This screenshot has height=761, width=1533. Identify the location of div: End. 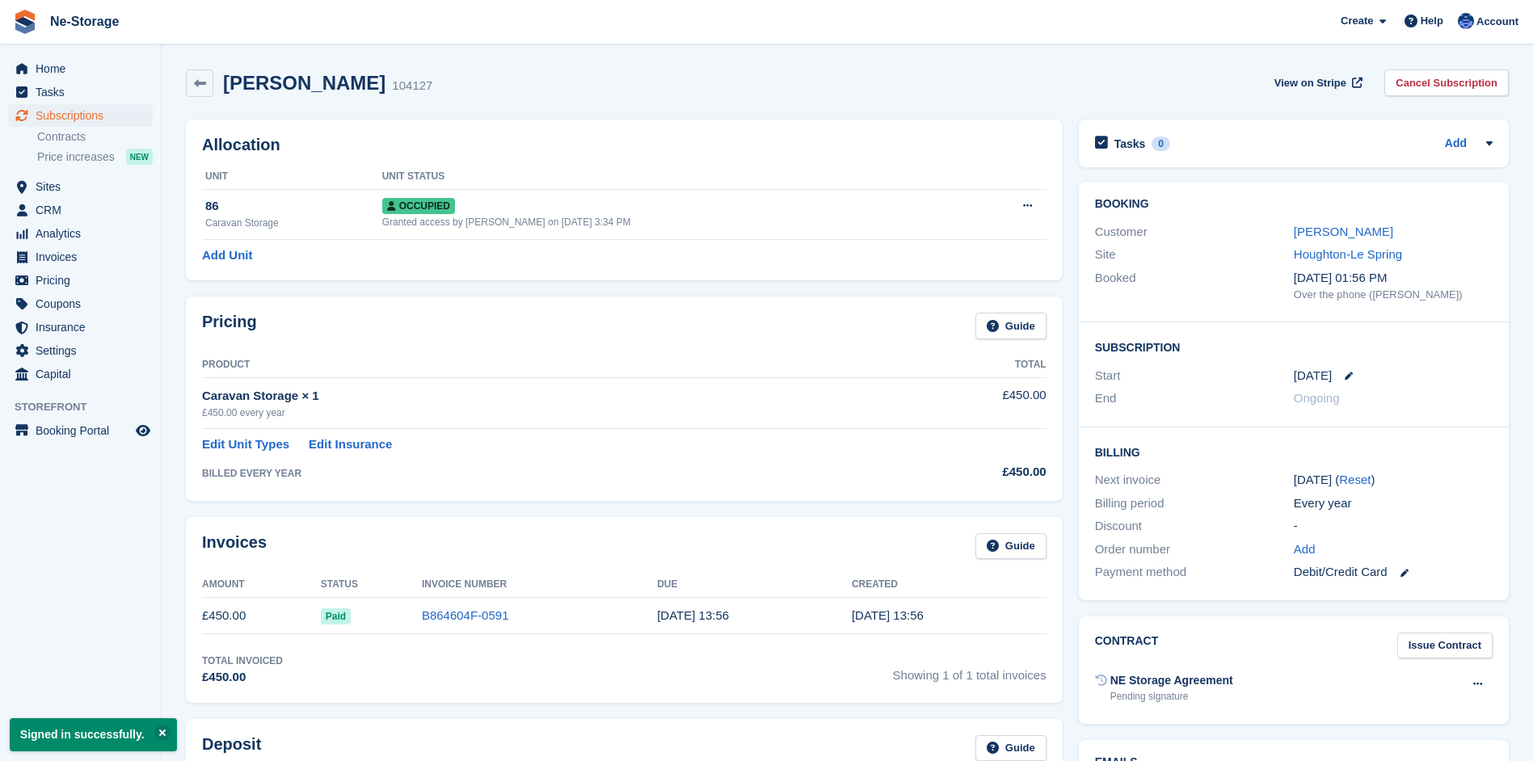
(1195, 399).